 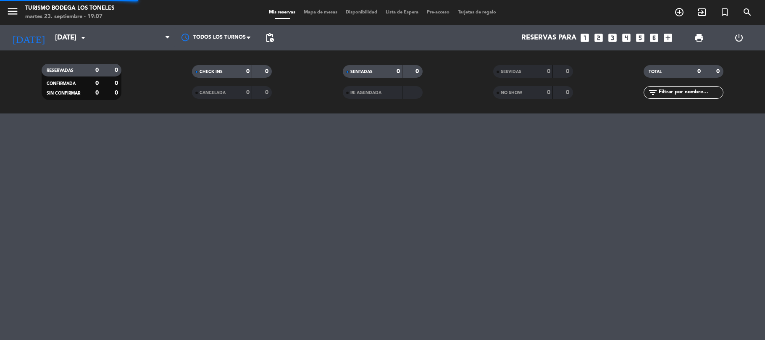 I want to click on i: looks_6, so click(x=654, y=38).